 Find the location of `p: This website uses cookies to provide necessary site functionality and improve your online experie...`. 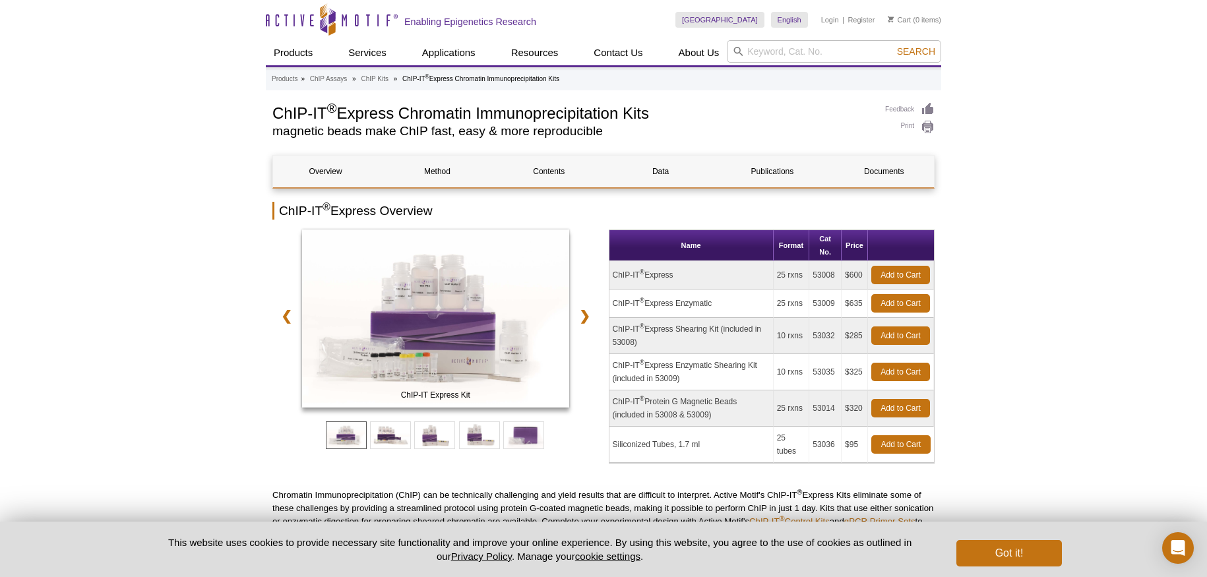

p: This website uses cookies to provide necessary site functionality and improve your online experie... is located at coordinates (540, 550).